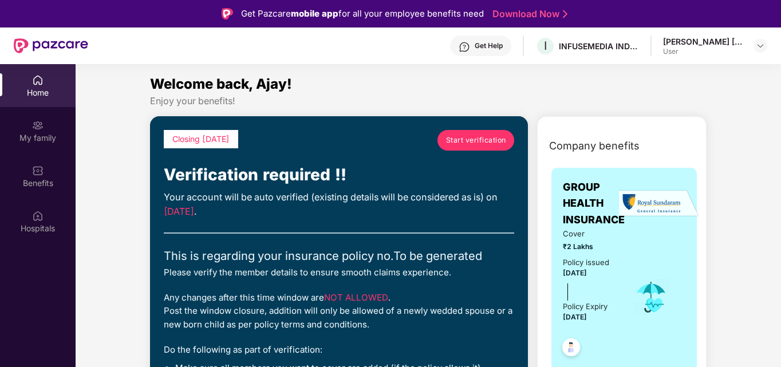  Describe the element at coordinates (227, 14) in the screenshot. I see `img: Logo` at that location.